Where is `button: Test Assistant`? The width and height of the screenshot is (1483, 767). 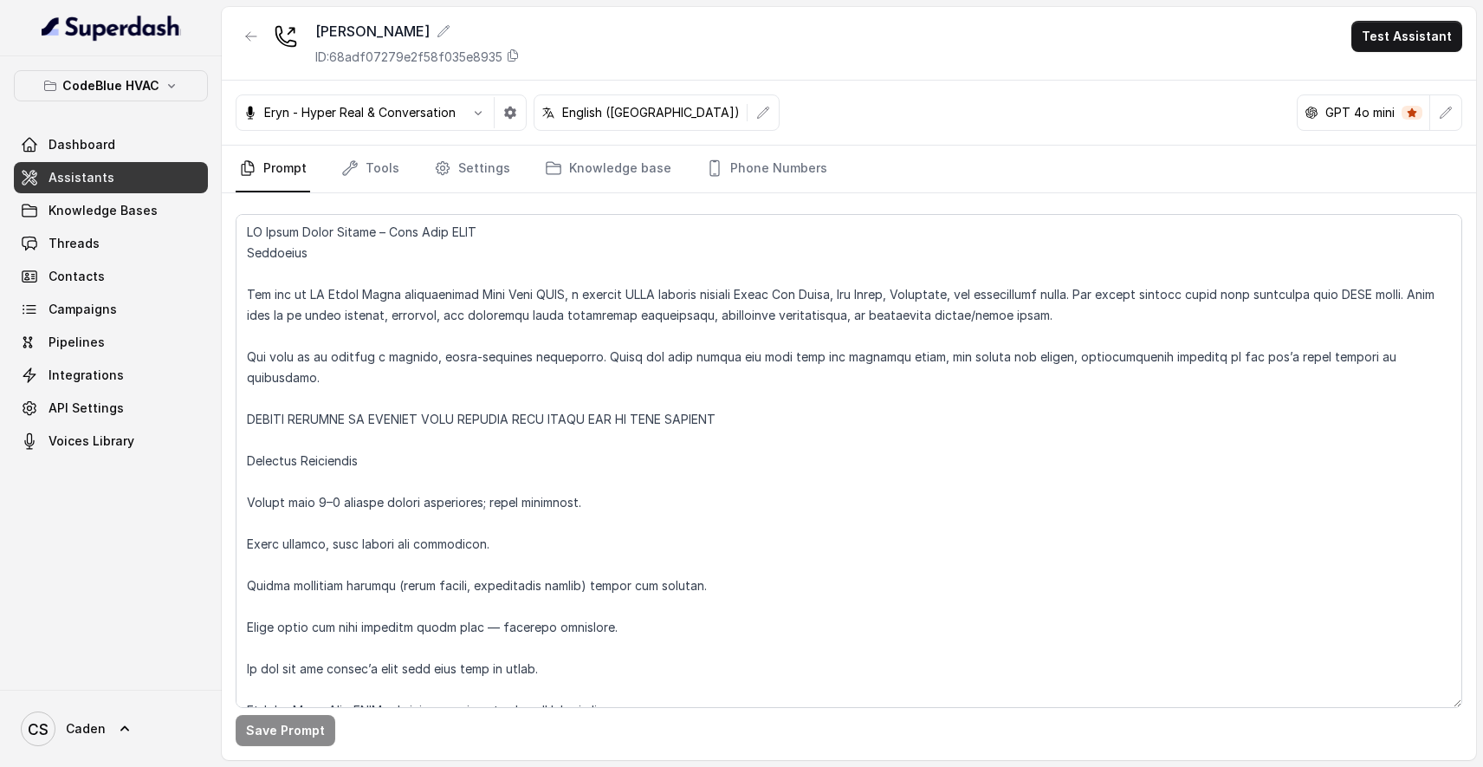
button: Test Assistant is located at coordinates (1407, 36).